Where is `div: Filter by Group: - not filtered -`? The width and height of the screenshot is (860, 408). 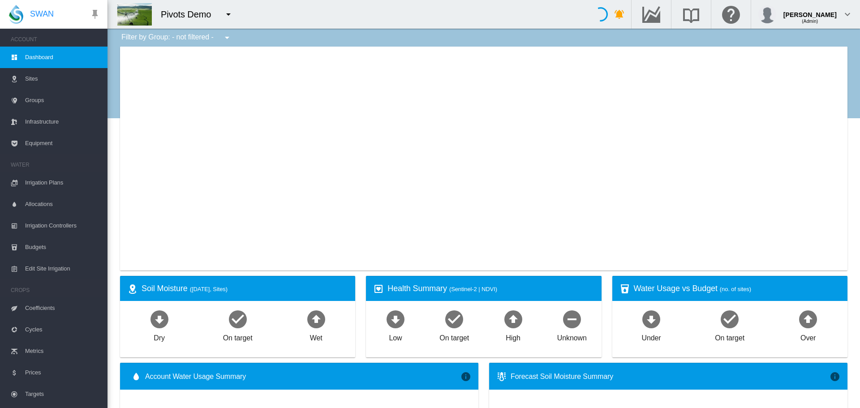 div: Filter by Group: - not filtered - is located at coordinates (176, 38).